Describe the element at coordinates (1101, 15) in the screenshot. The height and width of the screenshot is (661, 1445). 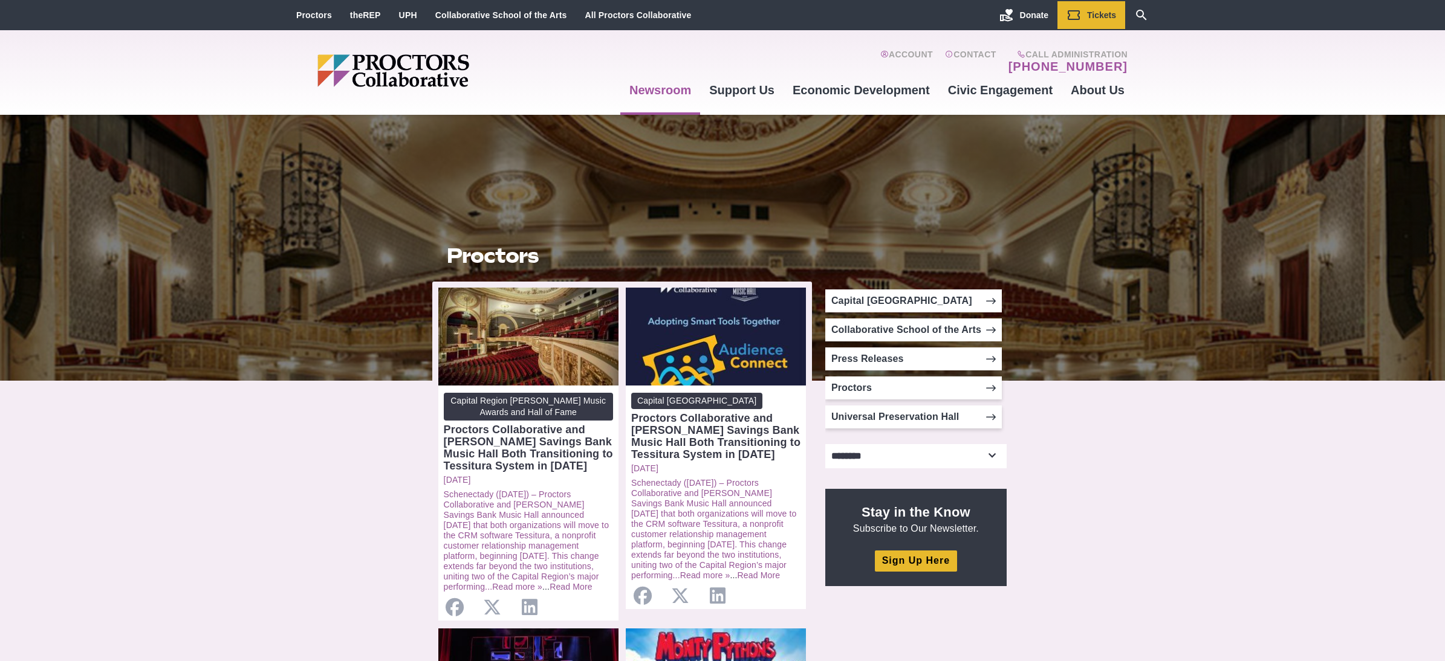
I see `span: Tickets` at that location.